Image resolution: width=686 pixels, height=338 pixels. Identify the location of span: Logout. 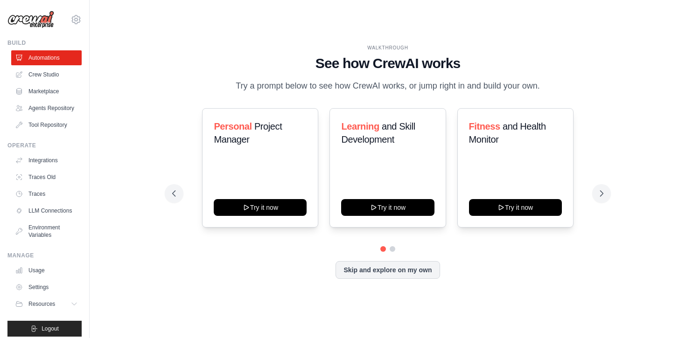
(50, 329).